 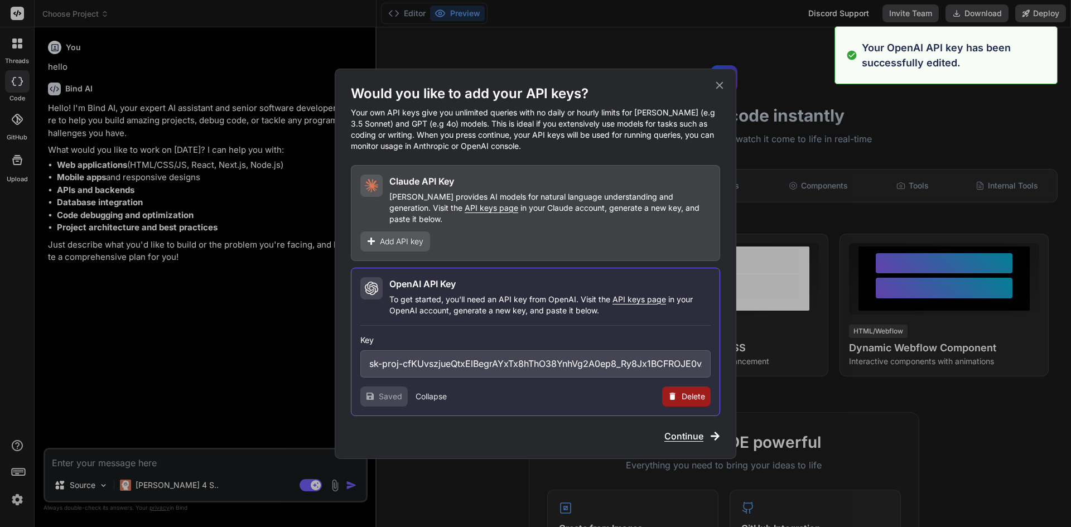 I want to click on p: To get started, you'll need an API key from OpenAI. Visit the in your OpenAI account, generate a ..., so click(x=550, y=305).